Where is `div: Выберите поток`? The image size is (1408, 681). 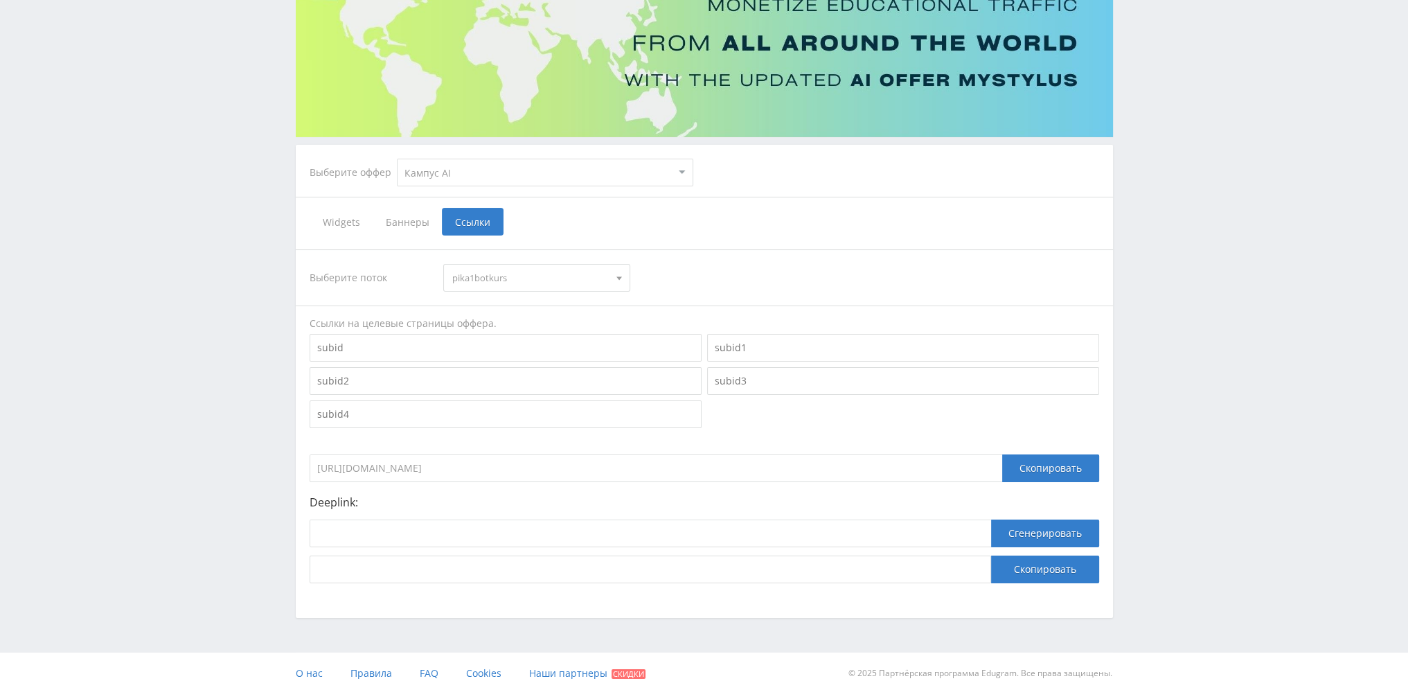
div: Выберите поток is located at coordinates (370, 278).